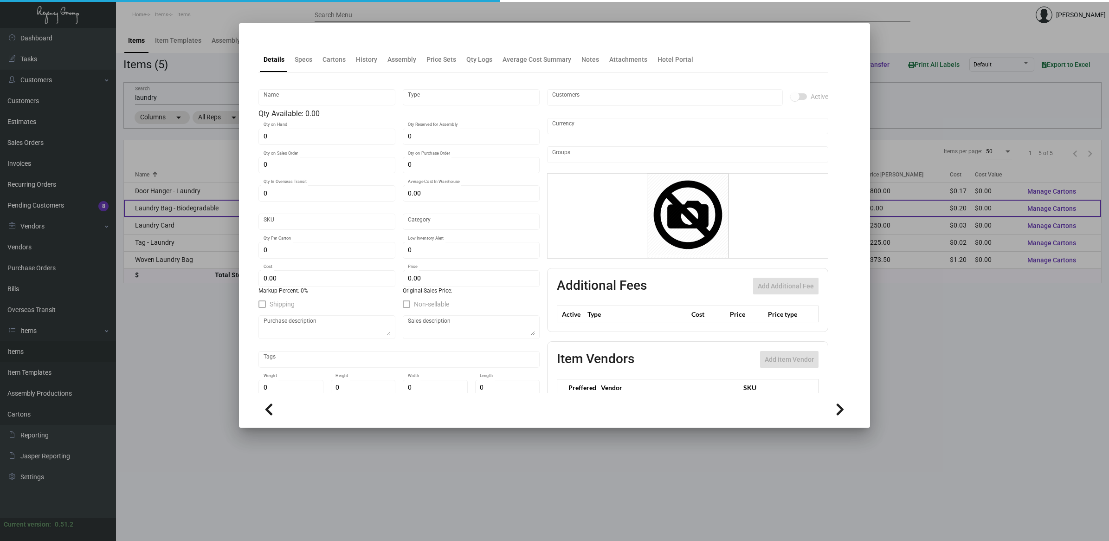 The width and height of the screenshot is (1109, 541). Describe the element at coordinates (334, 59) in the screenshot. I see `div: Cartons` at that location.